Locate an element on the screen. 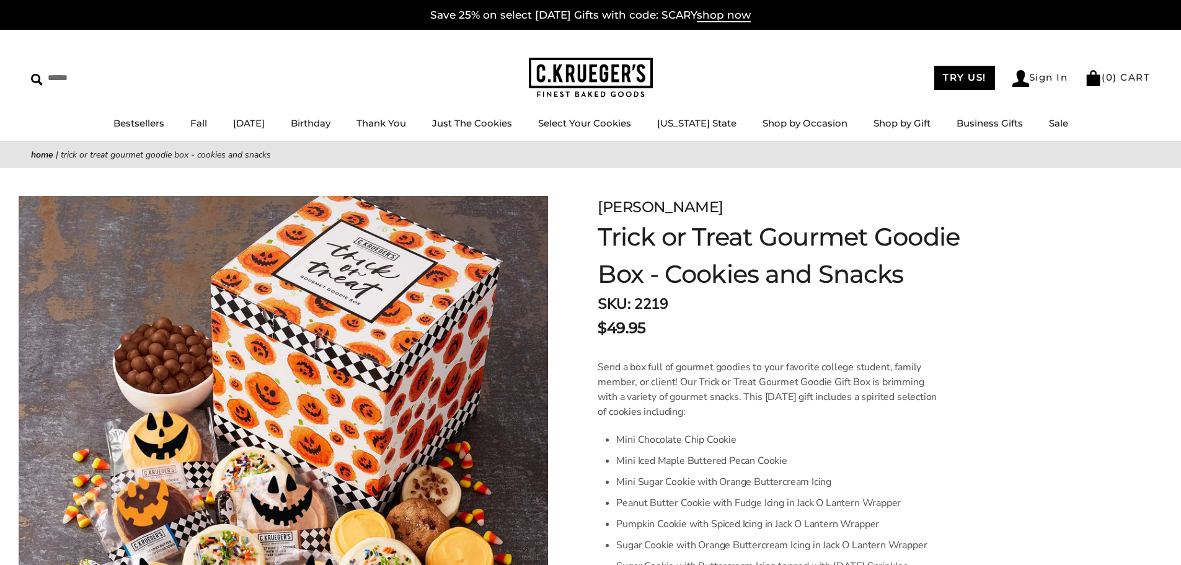 The width and height of the screenshot is (1181, 565). a: TRY US! is located at coordinates (964, 77).